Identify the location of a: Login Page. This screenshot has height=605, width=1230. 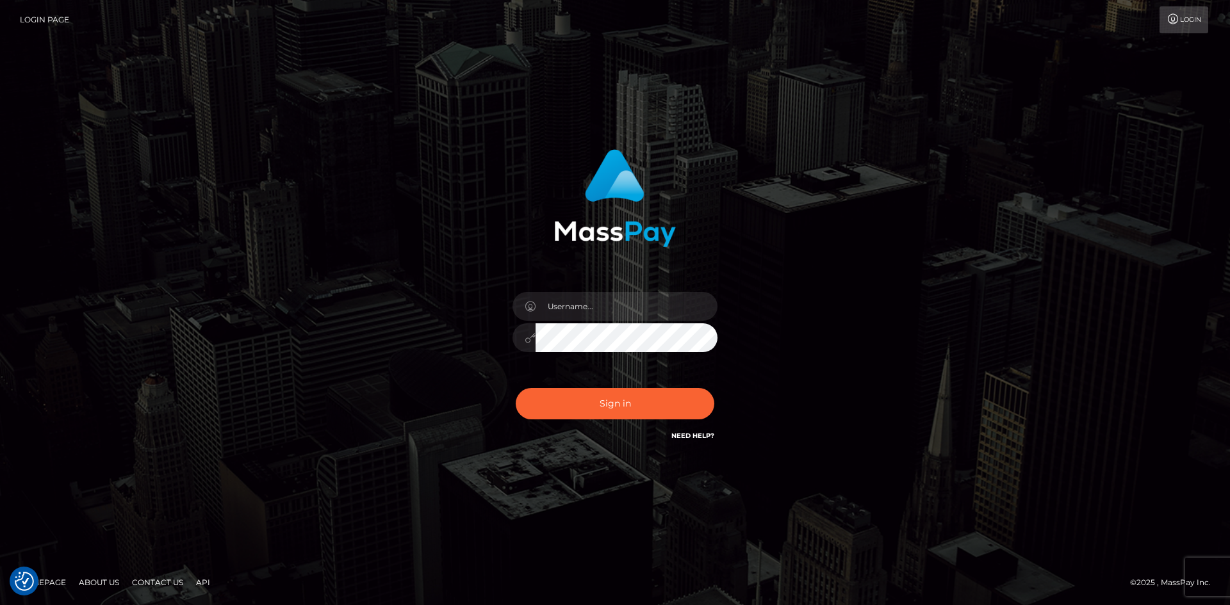
(44, 20).